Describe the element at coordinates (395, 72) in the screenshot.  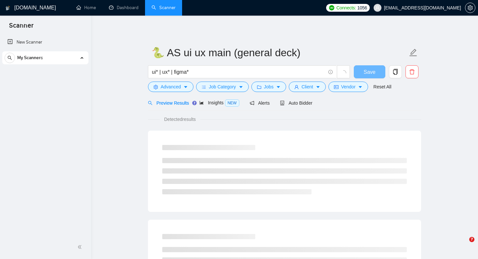
I see `button: copy` at that location.